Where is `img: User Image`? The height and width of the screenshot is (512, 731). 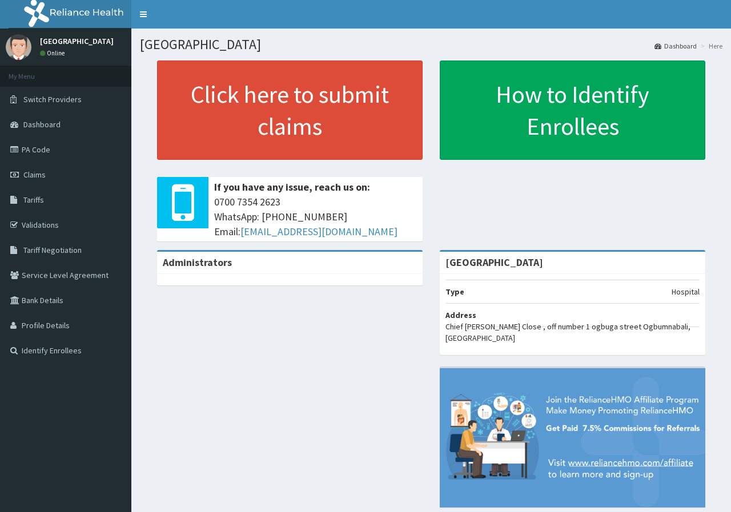
img: User Image is located at coordinates (18, 47).